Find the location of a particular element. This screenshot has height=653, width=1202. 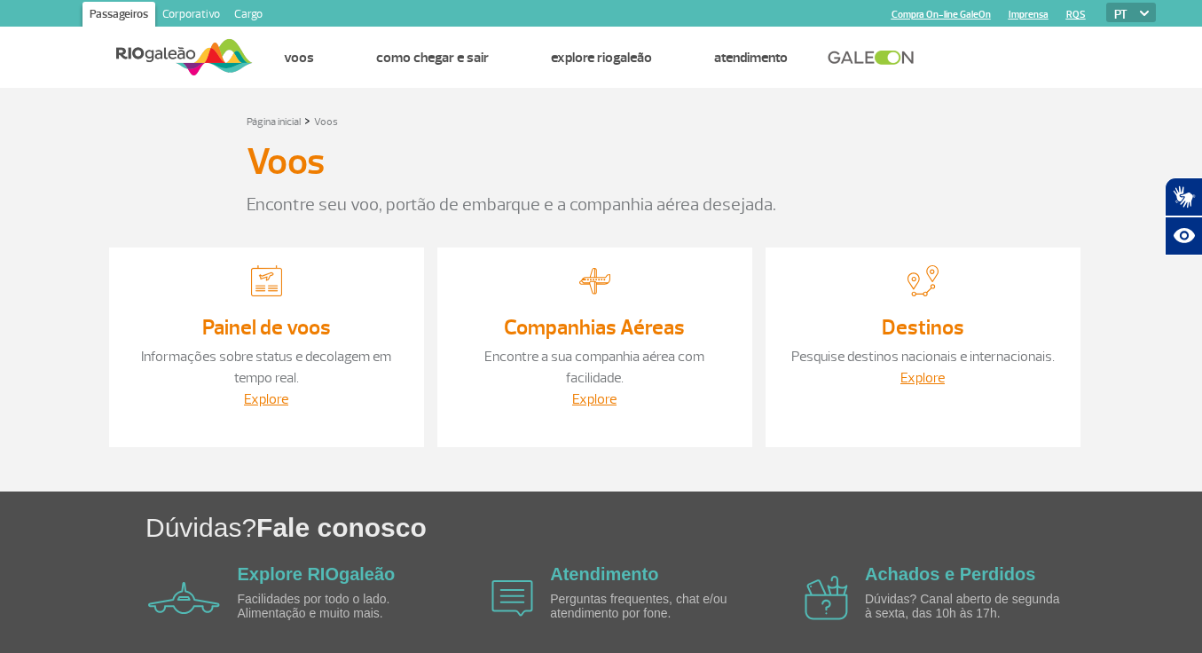

p: Encontre seu voo, portão de embarque e a companhia aérea desejada. is located at coordinates (602, 205).